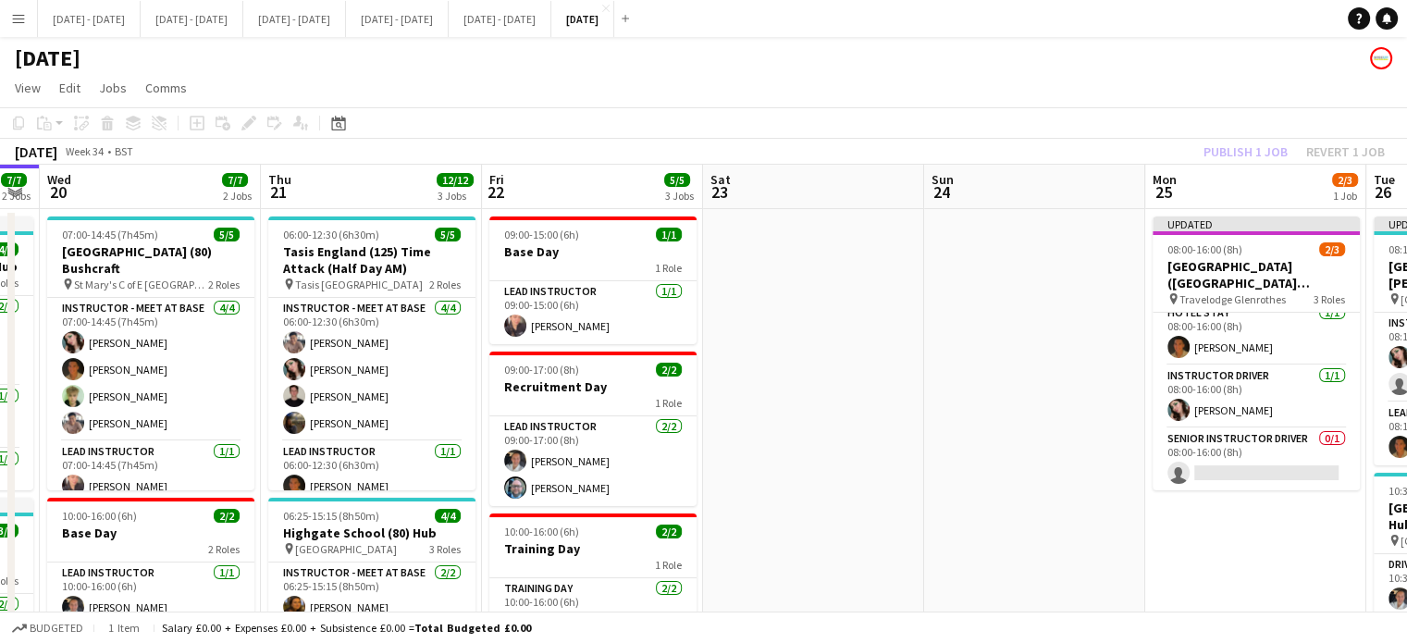  Describe the element at coordinates (28, 88) in the screenshot. I see `a: View` at that location.